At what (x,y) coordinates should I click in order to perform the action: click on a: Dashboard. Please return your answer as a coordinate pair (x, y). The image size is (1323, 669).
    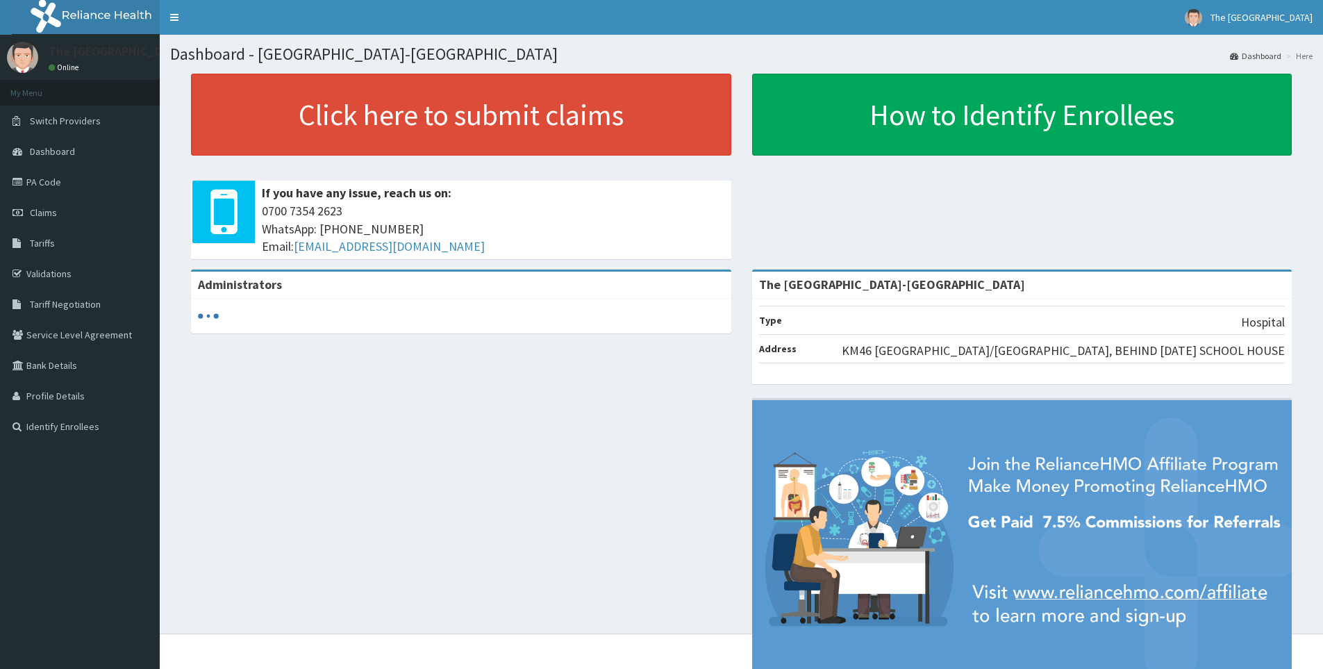
    Looking at the image, I should click on (1256, 56).